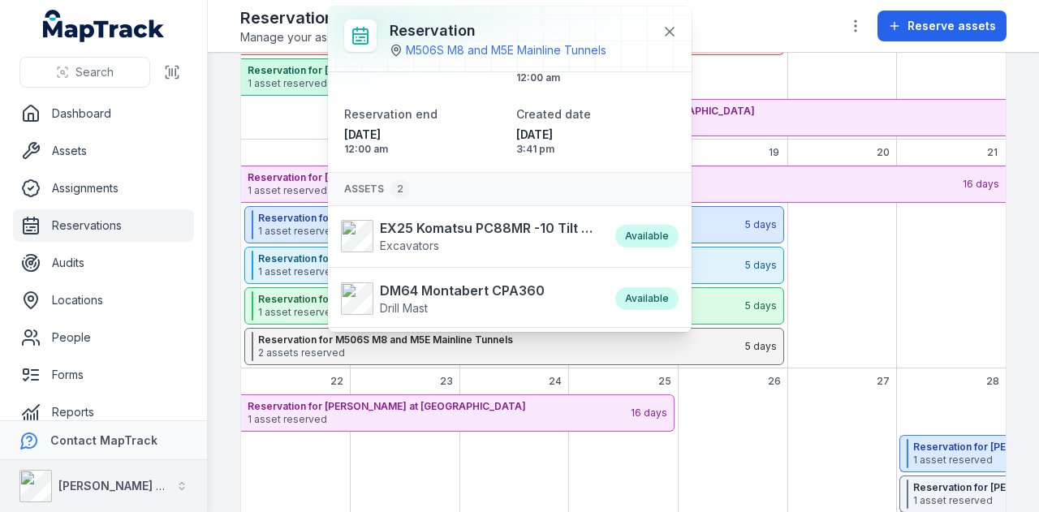  What do you see at coordinates (103, 226) in the screenshot?
I see `a: Reservations` at bounding box center [103, 226].